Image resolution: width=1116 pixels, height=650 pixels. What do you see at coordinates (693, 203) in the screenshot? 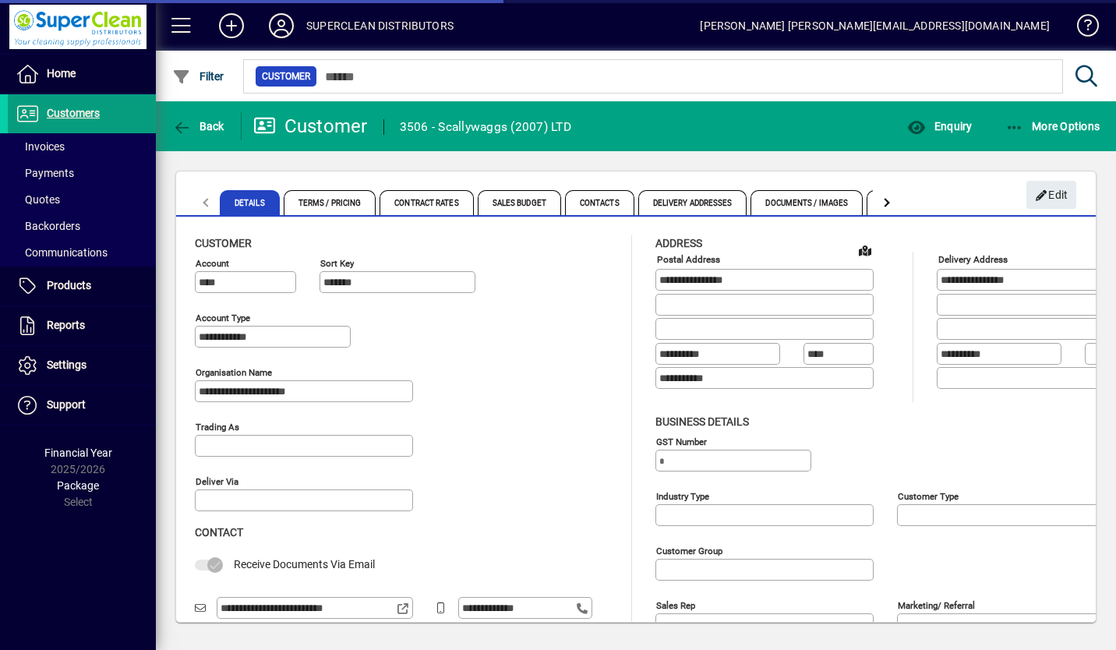
I see `span: Delivery Addresses` at bounding box center [693, 203].